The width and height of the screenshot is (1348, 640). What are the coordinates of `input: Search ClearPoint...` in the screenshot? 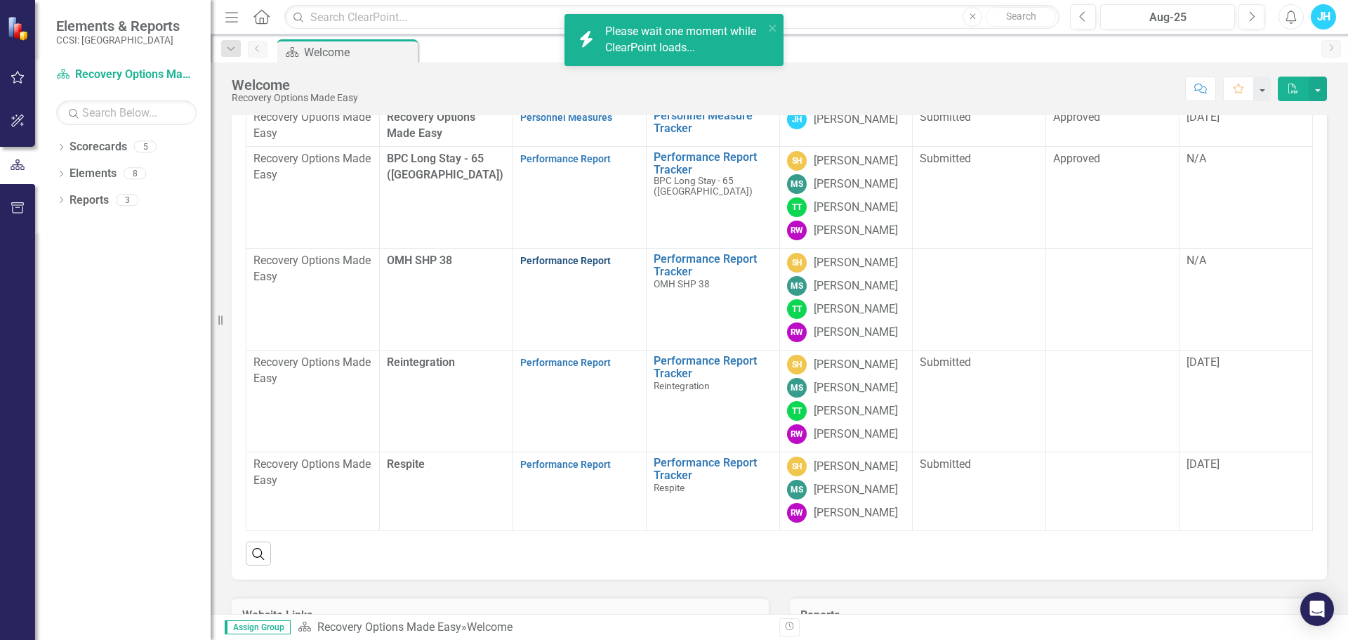 It's located at (672, 17).